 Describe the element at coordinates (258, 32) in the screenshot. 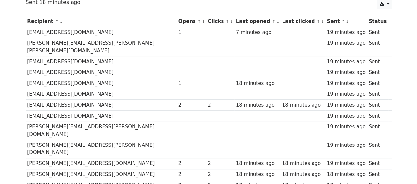

I see `div: 7 minutes ago` at that location.